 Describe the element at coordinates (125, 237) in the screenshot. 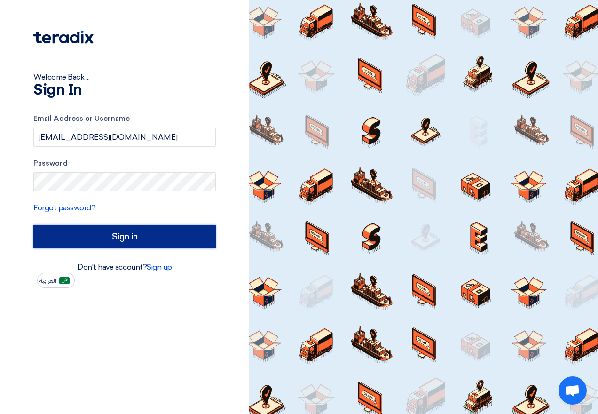

I see `input: Sign in` at that location.